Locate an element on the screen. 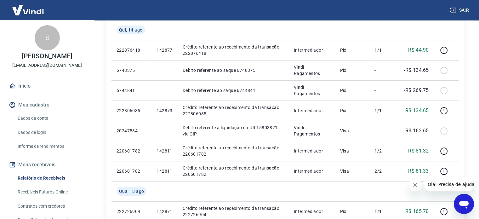 Image resolution: width=479 pixels, height=219 pixels. a: Recebíveis Futuros Online is located at coordinates (51, 192).